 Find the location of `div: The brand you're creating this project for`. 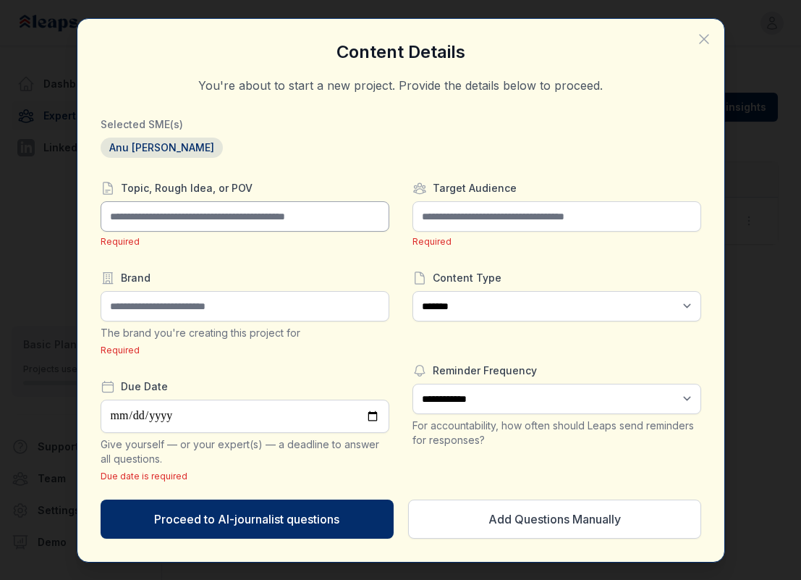

div: The brand you're creating this project for is located at coordinates (245, 333).